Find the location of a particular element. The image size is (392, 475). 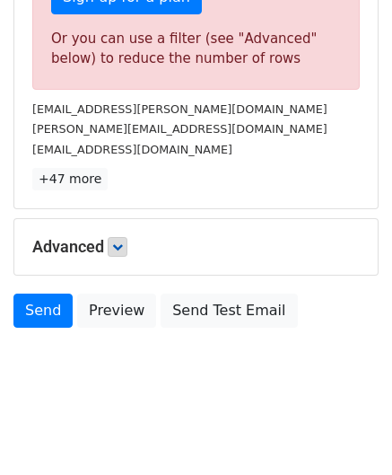

a: Preview is located at coordinates (117, 311).